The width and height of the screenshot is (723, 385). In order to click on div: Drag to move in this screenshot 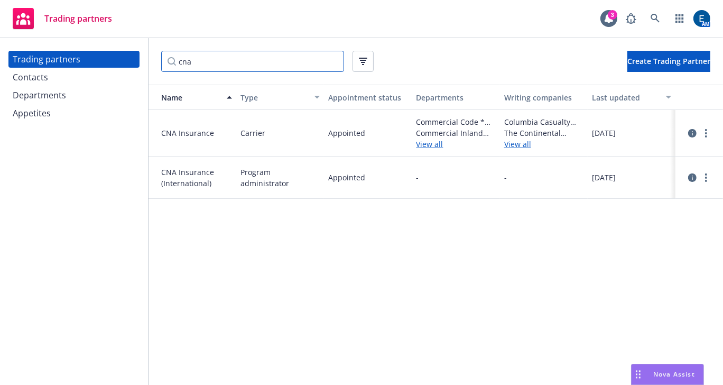, I will do `click(638, 374)`.